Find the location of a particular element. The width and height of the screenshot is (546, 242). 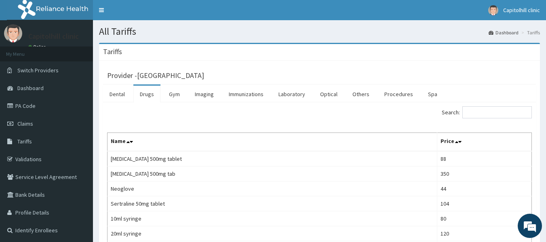

a: Others is located at coordinates (361, 94).